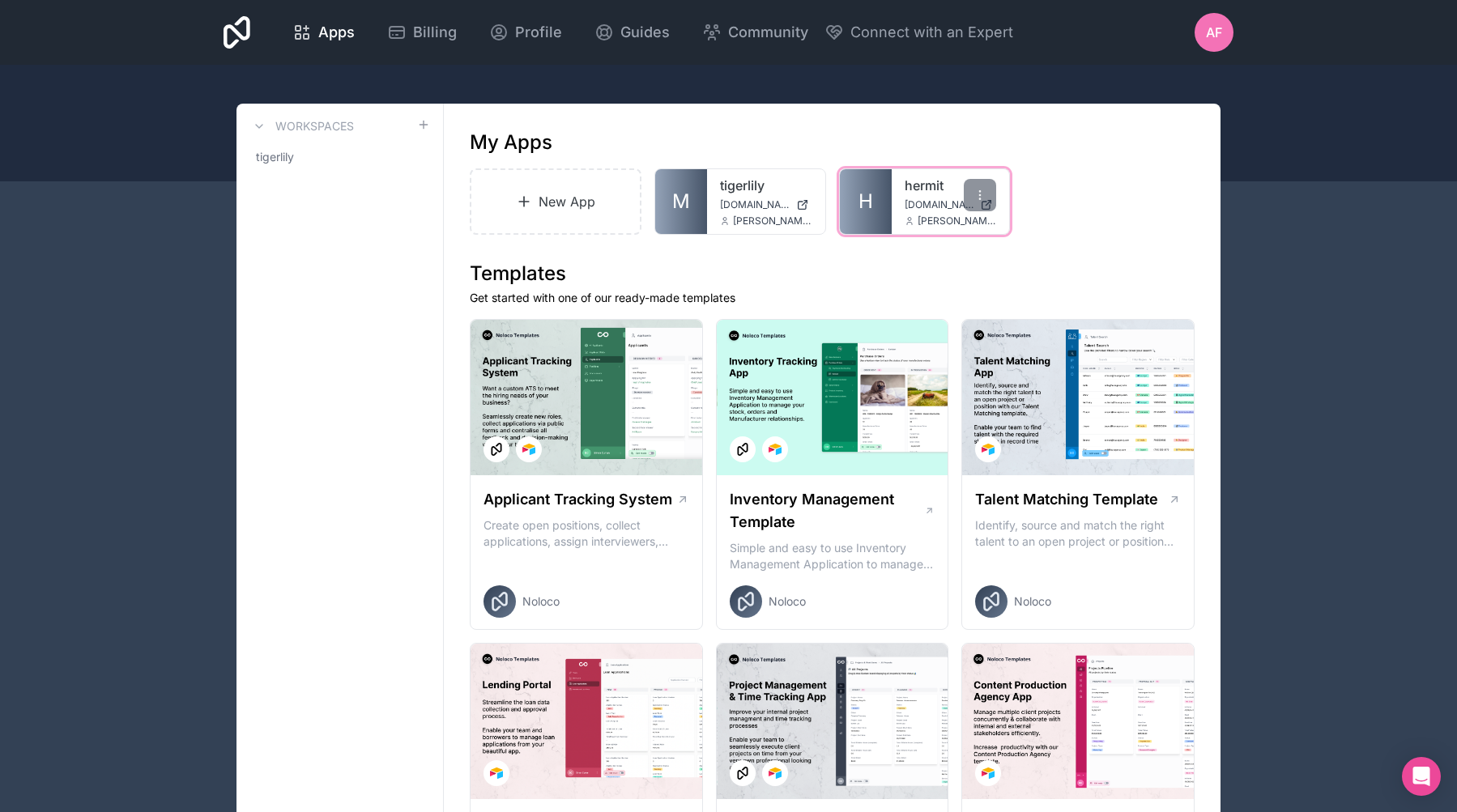 This screenshot has width=1457, height=812. I want to click on span: AF, so click(1214, 33).